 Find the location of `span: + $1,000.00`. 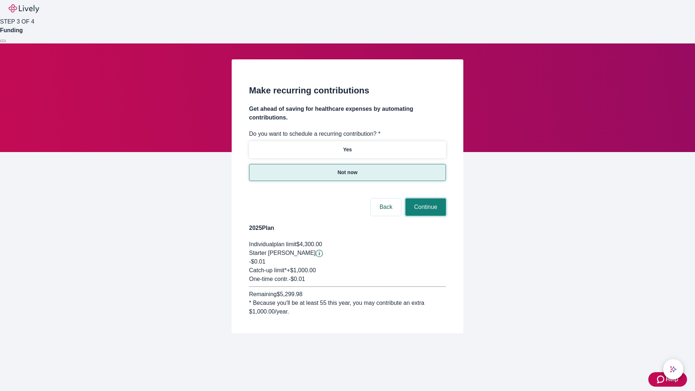

span: + $1,000.00 is located at coordinates (301, 270).